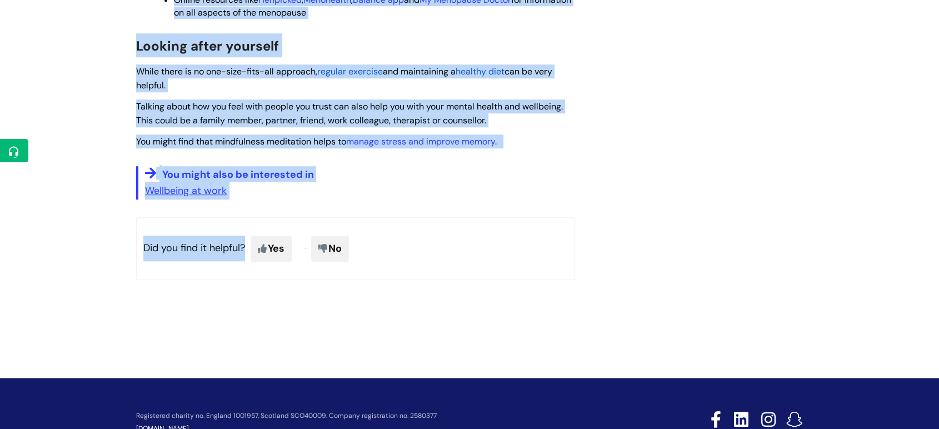 This screenshot has width=939, height=429. I want to click on p: Did you find it helpful?, so click(356, 248).